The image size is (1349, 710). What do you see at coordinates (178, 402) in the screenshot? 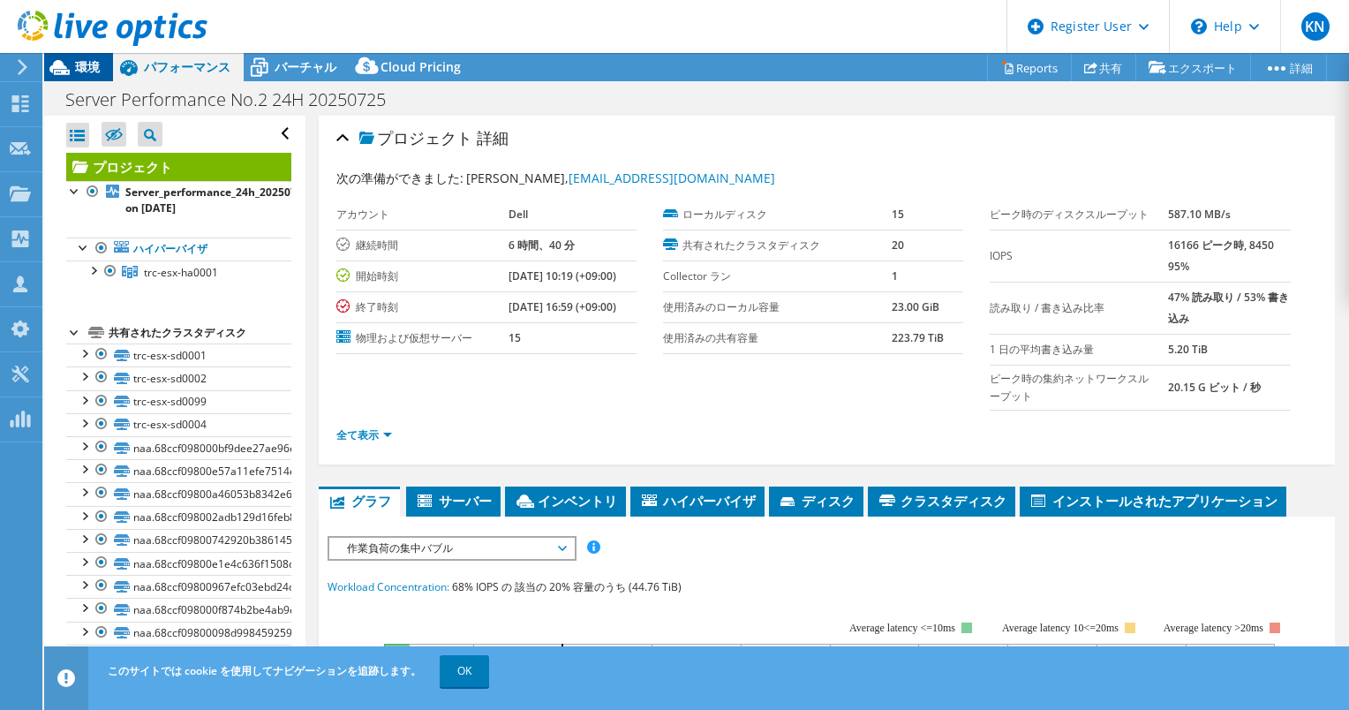
I see `a: trc-esx-sd0099` at bounding box center [178, 402].